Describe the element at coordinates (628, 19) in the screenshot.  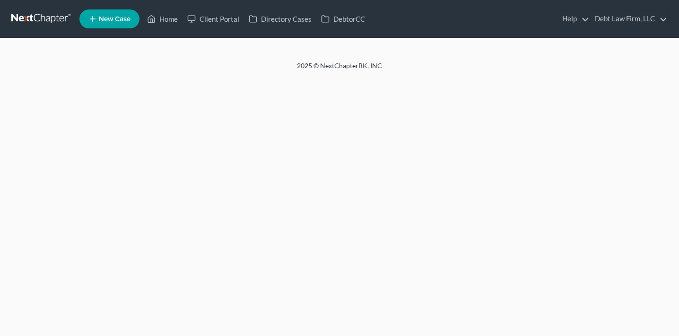
I see `a: Debt Law Firm, LLC` at that location.